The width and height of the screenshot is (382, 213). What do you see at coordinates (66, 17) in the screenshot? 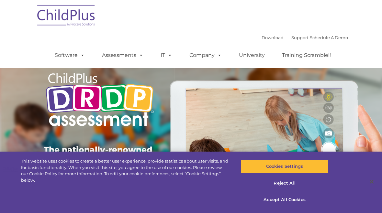
I see `img: ChildPlus by Procare Solutions` at bounding box center [66, 17].